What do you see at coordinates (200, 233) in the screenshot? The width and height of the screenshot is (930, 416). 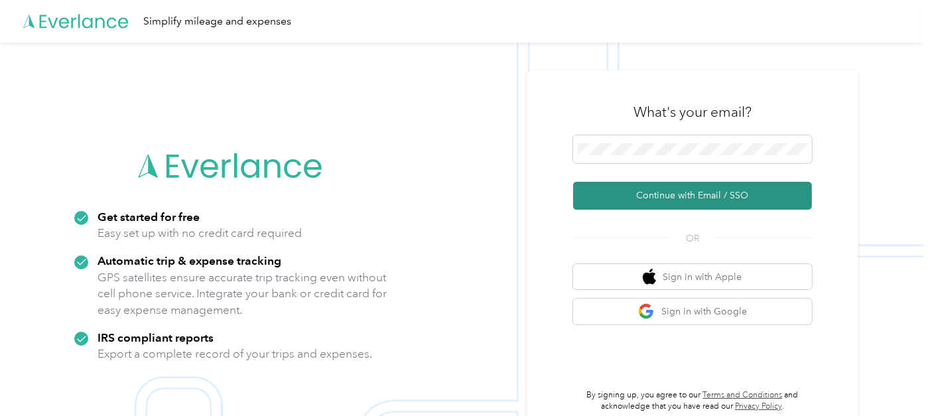 I see `p: Easy set up with no credit card required` at bounding box center [200, 233].